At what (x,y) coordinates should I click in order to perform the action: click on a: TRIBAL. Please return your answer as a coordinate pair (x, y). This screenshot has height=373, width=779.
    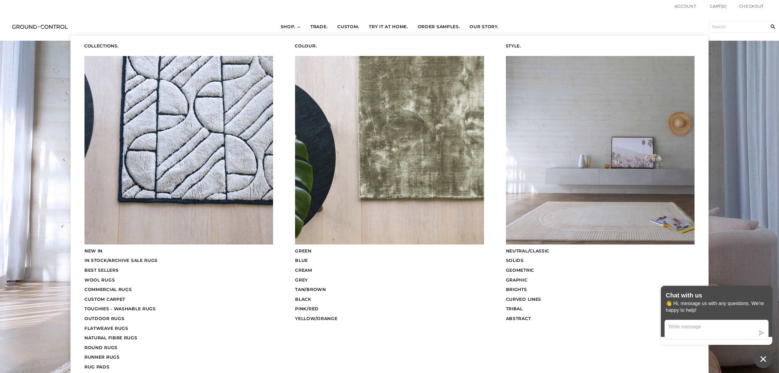
    Looking at the image, I should click on (600, 309).